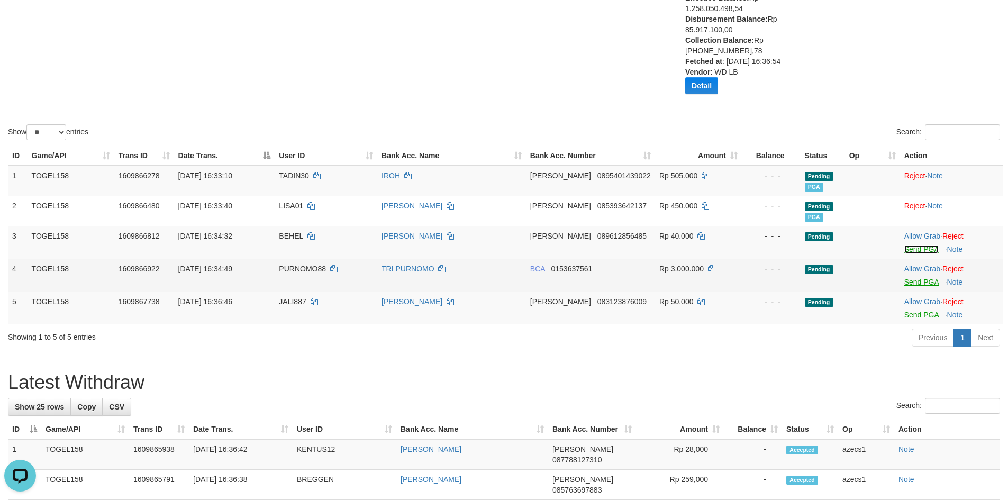  I want to click on b: Collection Balance:, so click(720, 40).